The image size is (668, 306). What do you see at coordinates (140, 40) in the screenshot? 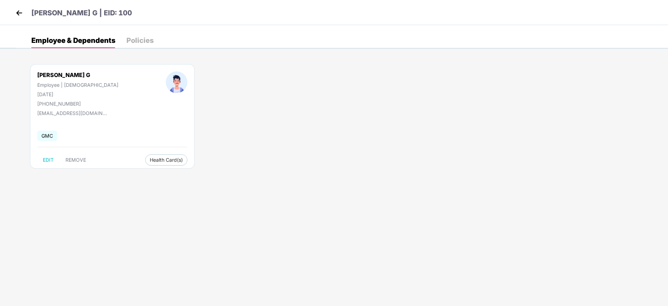
I see `div: Policies` at bounding box center [140, 40].